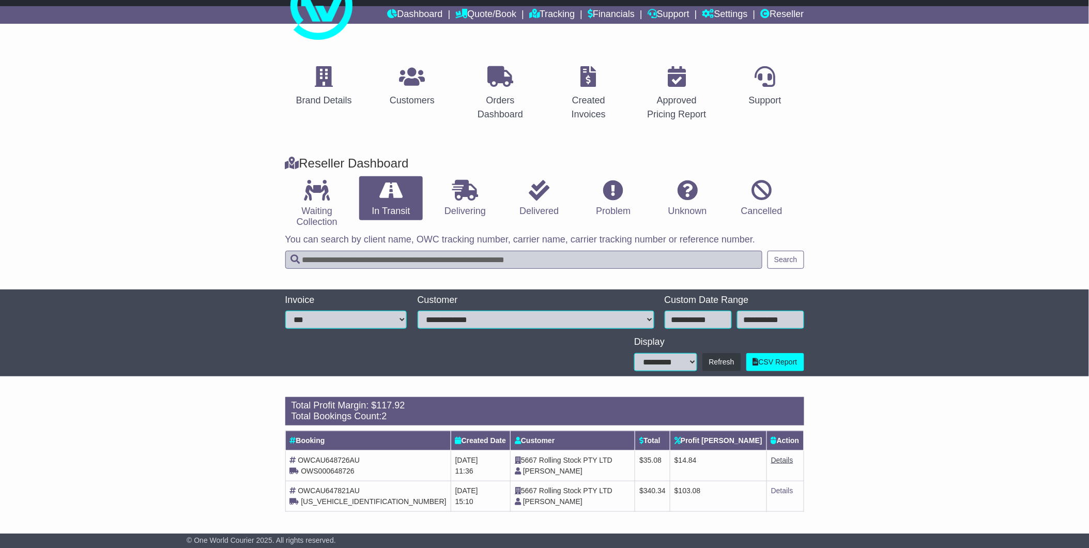 This screenshot has height=548, width=1089. What do you see at coordinates (765, 100) in the screenshot?
I see `div: Support` at bounding box center [765, 100].